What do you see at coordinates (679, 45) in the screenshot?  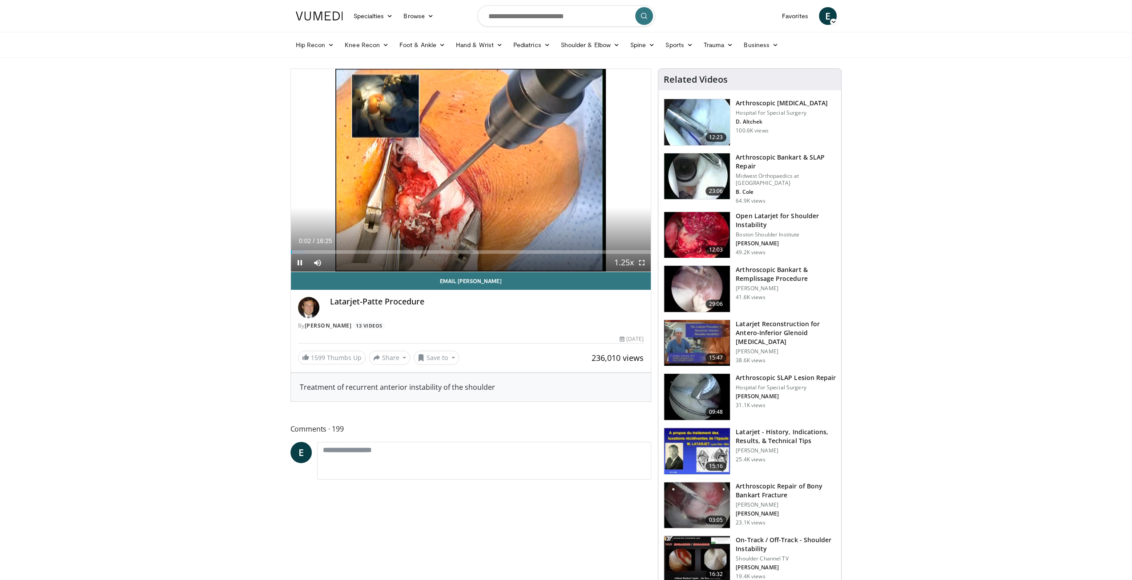 I see `a: Sports` at bounding box center [679, 45].